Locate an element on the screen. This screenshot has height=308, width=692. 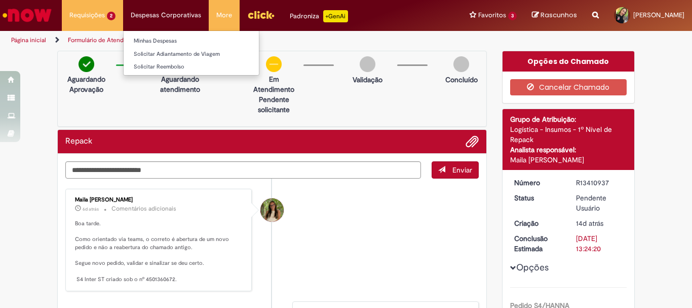
time: 21/08/2025 16:01:00 is located at coordinates (91, 209).